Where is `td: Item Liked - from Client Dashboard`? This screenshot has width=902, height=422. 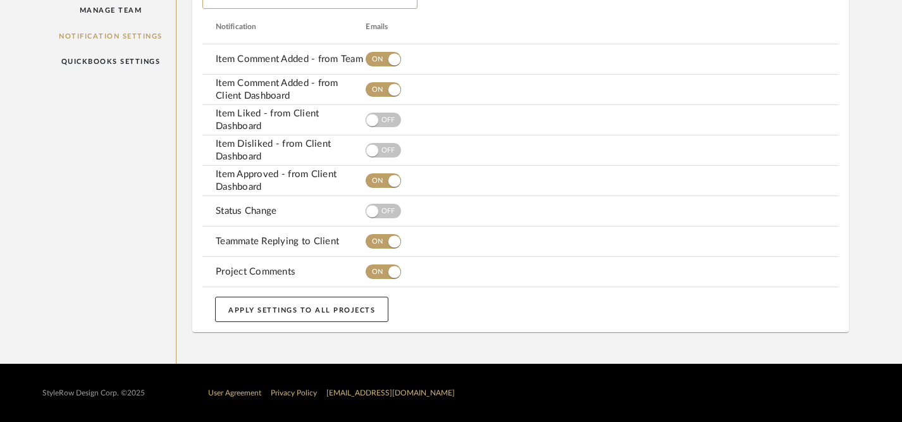
td: Item Liked - from Client Dashboard is located at coordinates (283, 120).